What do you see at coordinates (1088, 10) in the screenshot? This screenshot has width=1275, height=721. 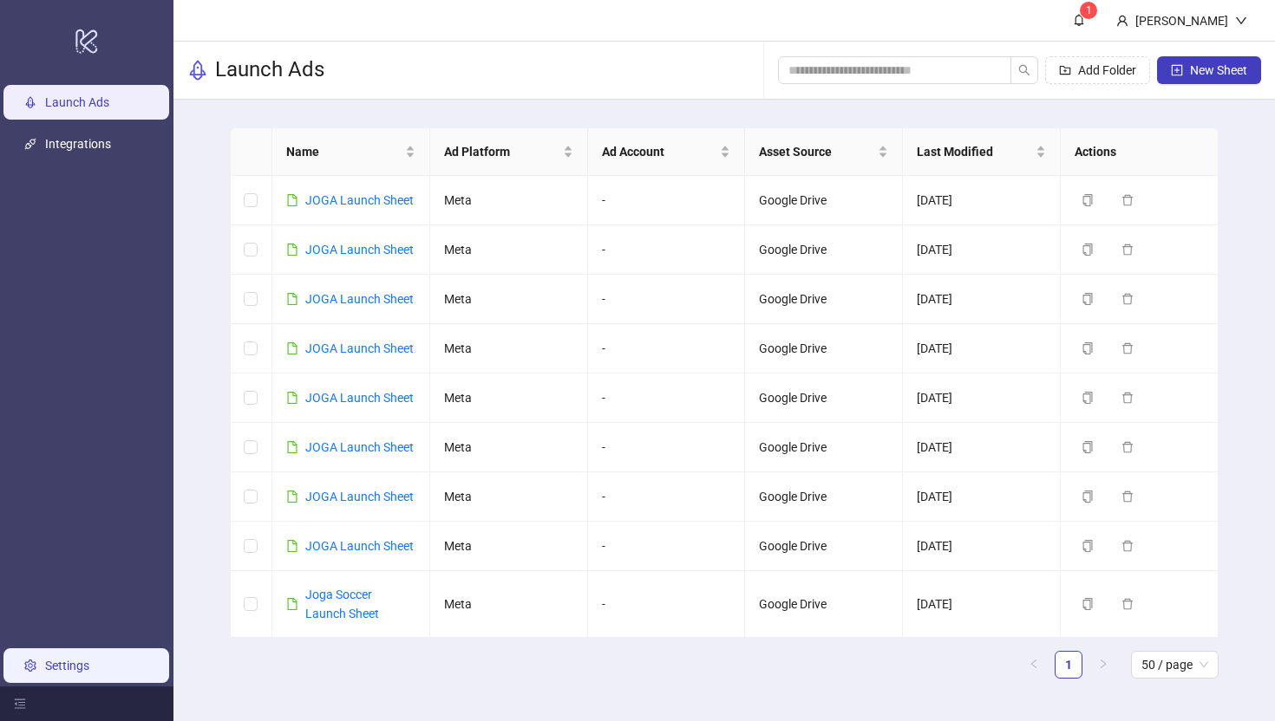 I see `span: 1` at bounding box center [1088, 10].